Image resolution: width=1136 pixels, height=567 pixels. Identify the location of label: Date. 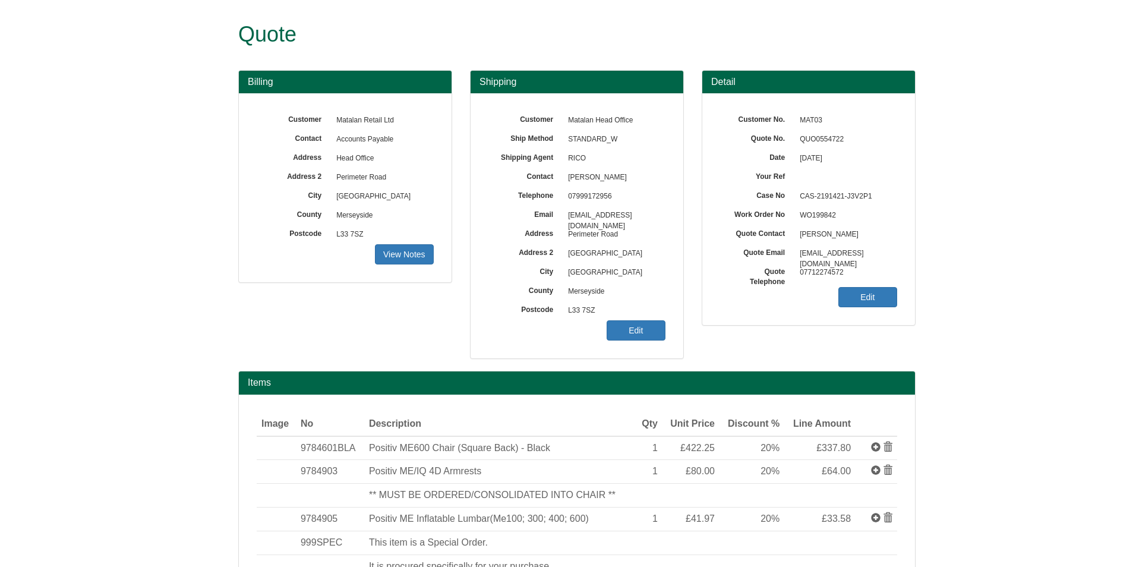
(757, 156).